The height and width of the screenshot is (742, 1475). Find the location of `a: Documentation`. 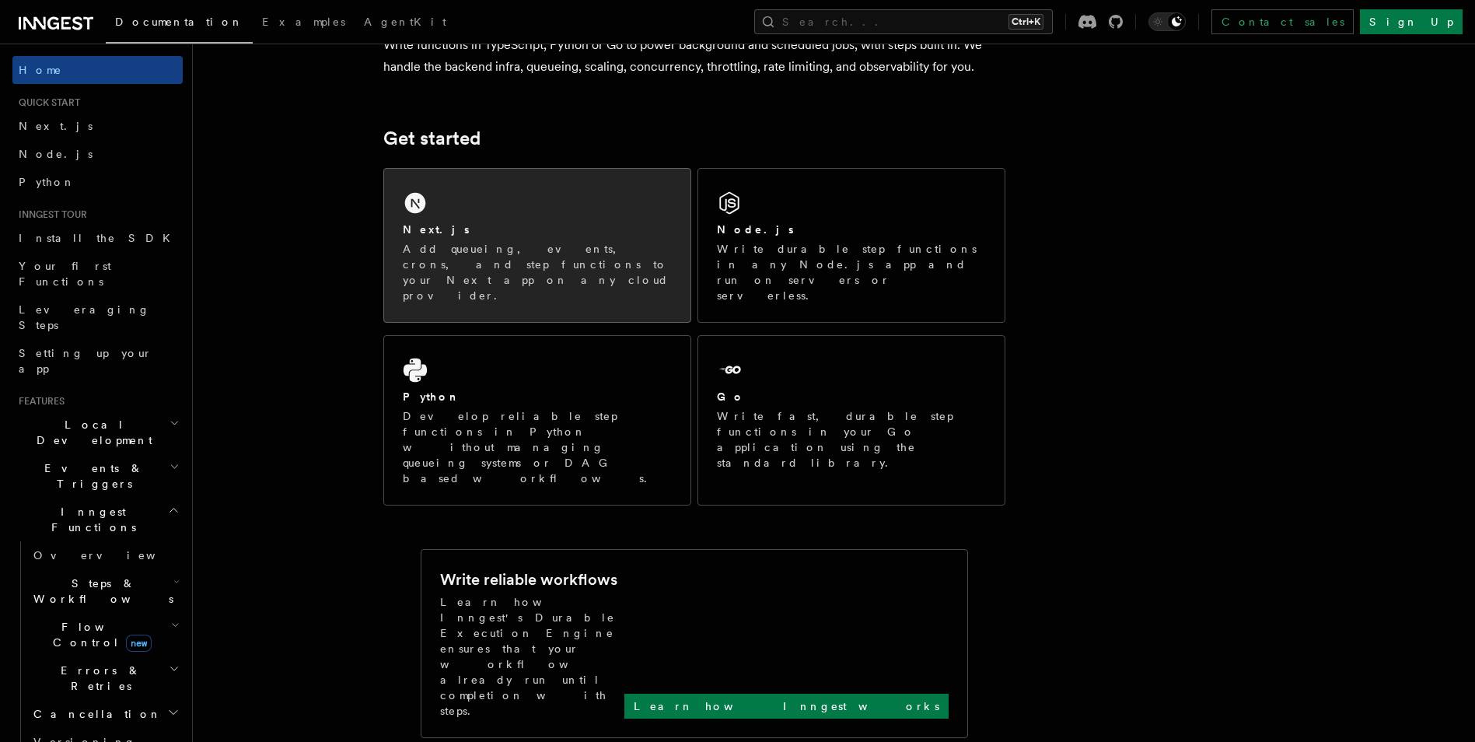

a: Documentation is located at coordinates (179, 24).